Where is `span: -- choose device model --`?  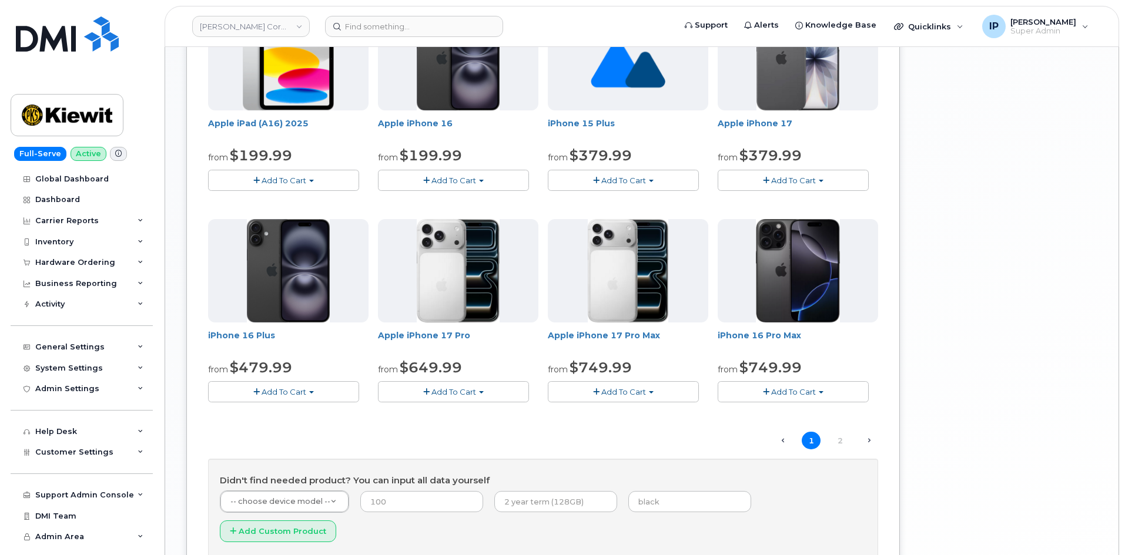
span: -- choose device model -- is located at coordinates (280, 501).